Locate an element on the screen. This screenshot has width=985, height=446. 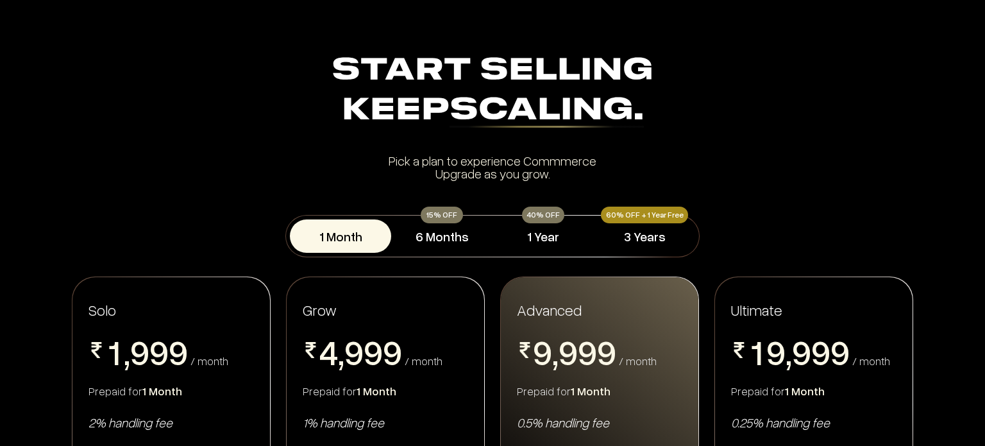
span: Solo is located at coordinates (102, 309).